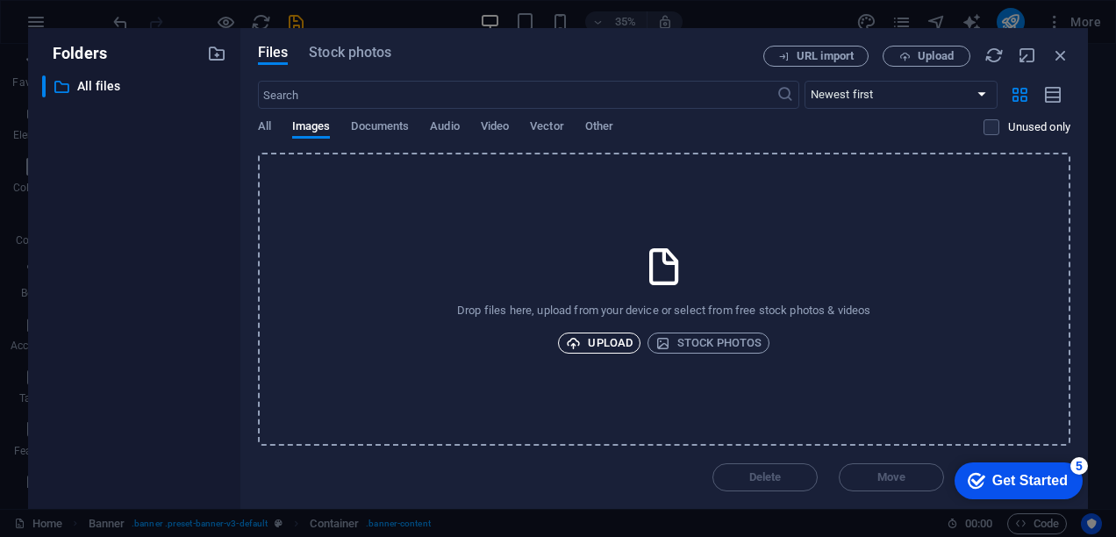  Describe the element at coordinates (495, 128) in the screenshot. I see `span: Video` at that location.